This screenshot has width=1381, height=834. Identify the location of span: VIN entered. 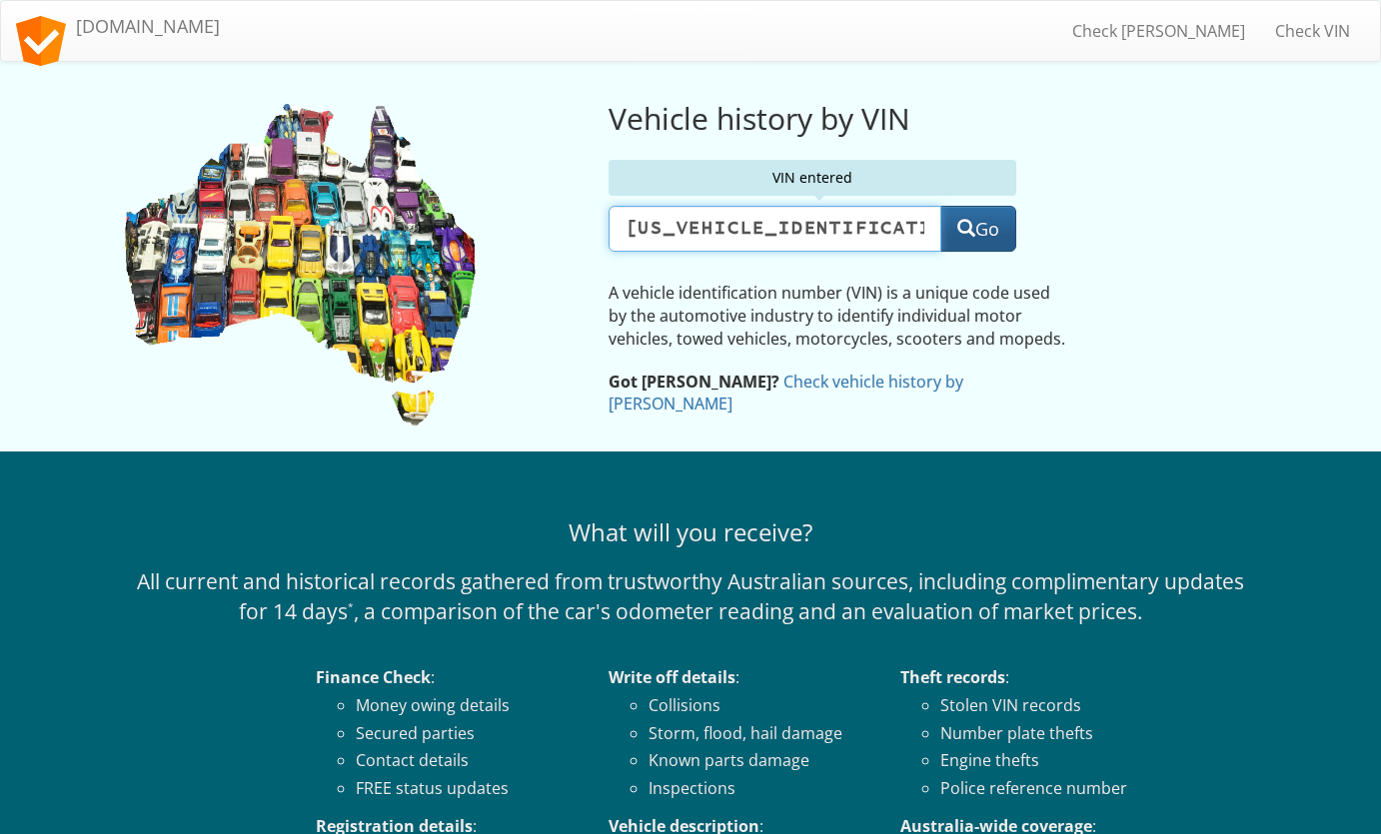
(812, 177).